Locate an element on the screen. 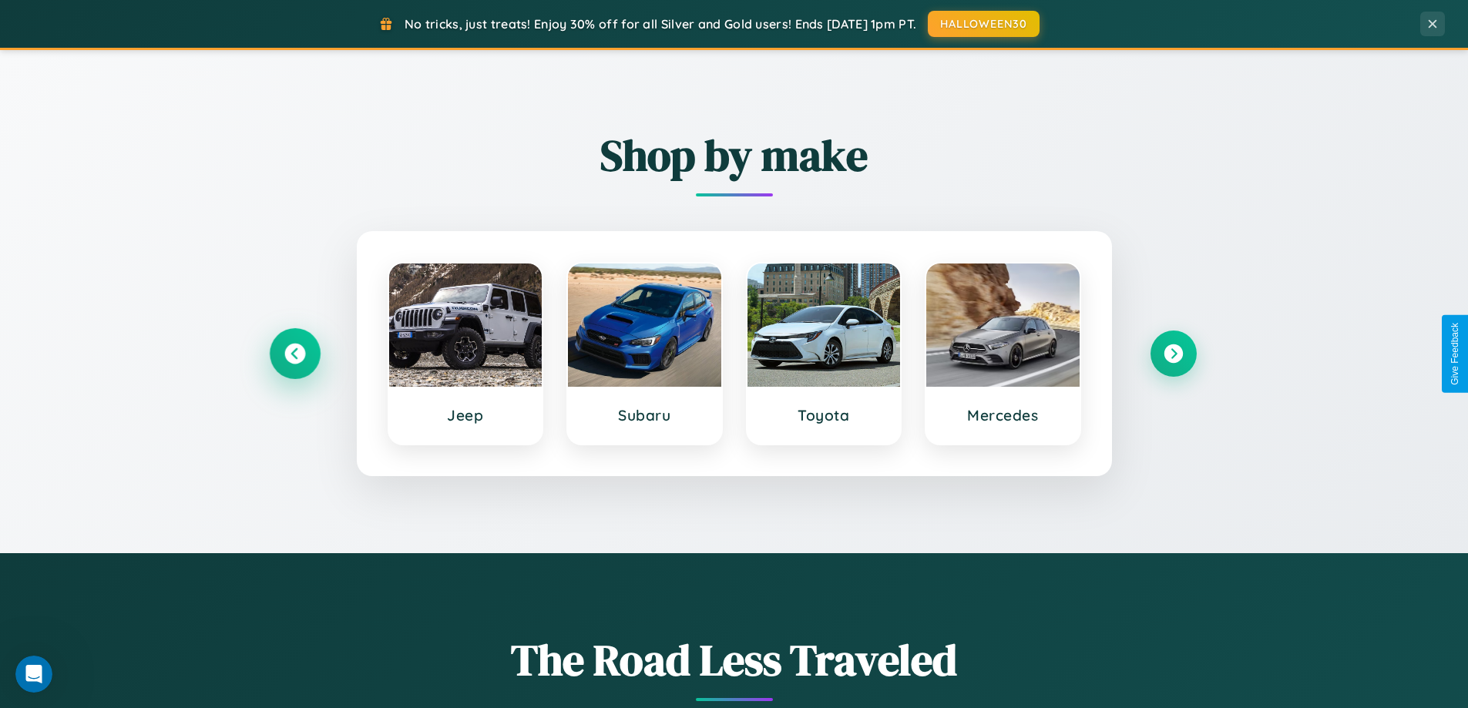 This screenshot has height=708, width=1468. h3: Toyota is located at coordinates (824, 415).